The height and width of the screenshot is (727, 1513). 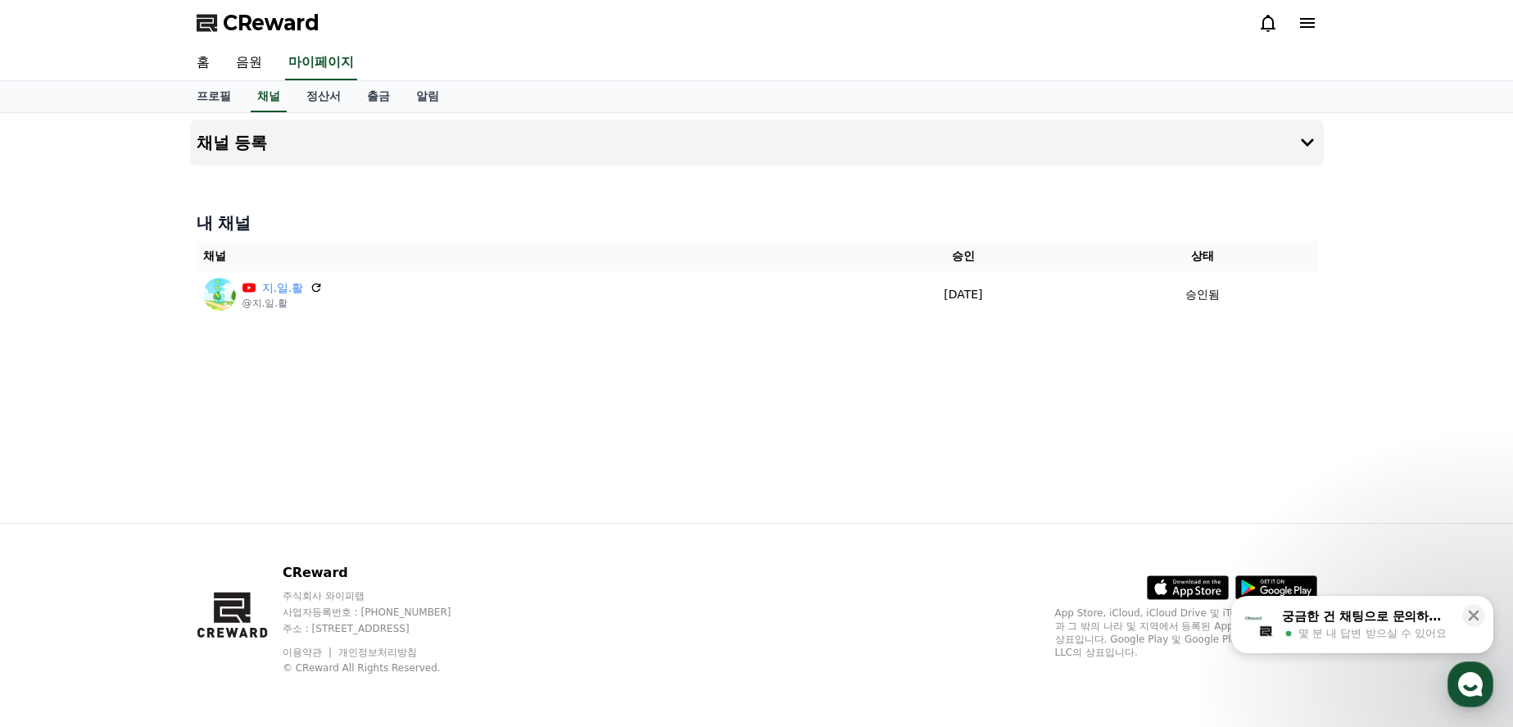 What do you see at coordinates (757, 223) in the screenshot?
I see `h4: 내 채널` at bounding box center [757, 223].